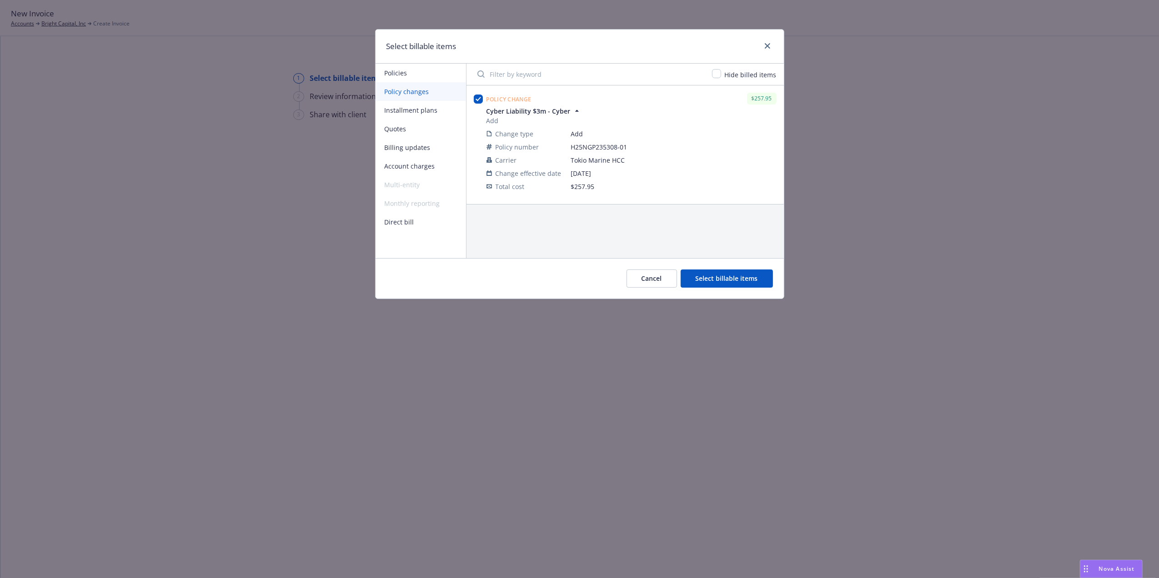 The width and height of the screenshot is (1159, 578). Describe the element at coordinates (421, 129) in the screenshot. I see `button: Quotes` at that location.